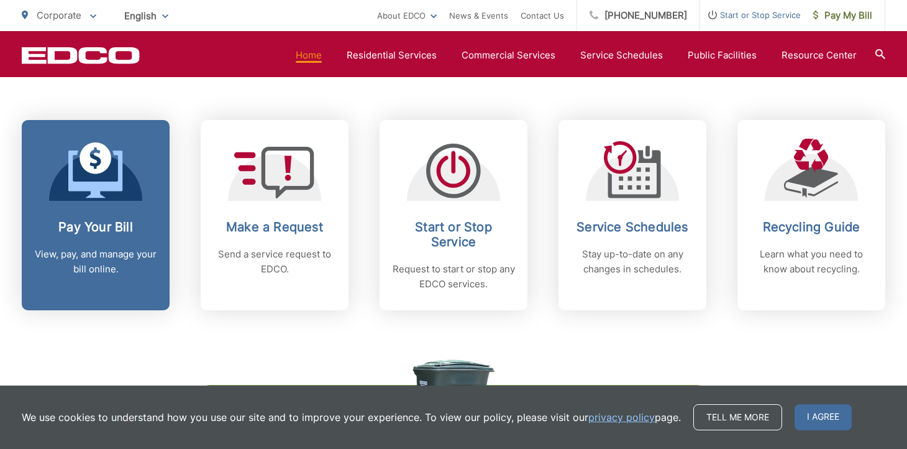 This screenshot has height=449, width=907. What do you see at coordinates (478, 16) in the screenshot?
I see `a: News & Events` at bounding box center [478, 16].